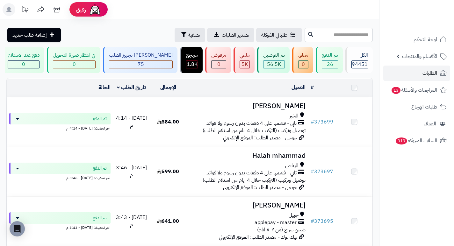 The image size is (454, 246). I want to click on div: 1806, so click(192, 64).